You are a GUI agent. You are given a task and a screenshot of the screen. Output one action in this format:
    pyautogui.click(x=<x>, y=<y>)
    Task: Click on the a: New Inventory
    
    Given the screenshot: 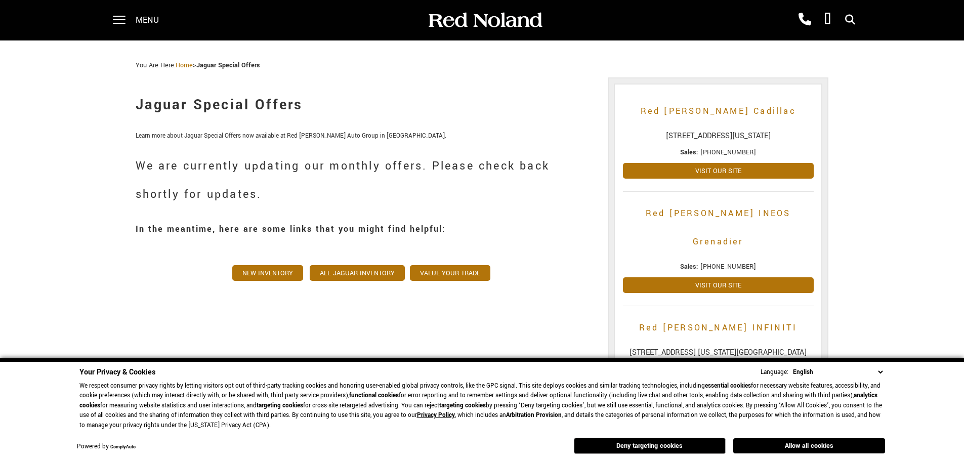 What is the action you would take?
    pyautogui.click(x=268, y=273)
    